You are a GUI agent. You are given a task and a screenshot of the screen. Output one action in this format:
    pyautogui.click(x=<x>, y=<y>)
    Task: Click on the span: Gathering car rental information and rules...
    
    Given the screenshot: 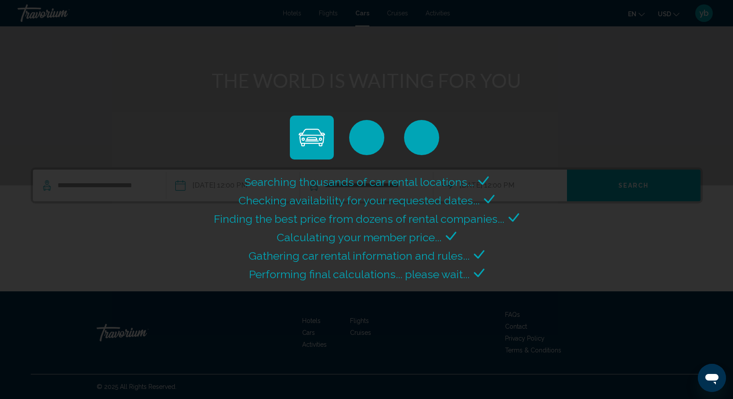 What is the action you would take?
    pyautogui.click(x=359, y=256)
    